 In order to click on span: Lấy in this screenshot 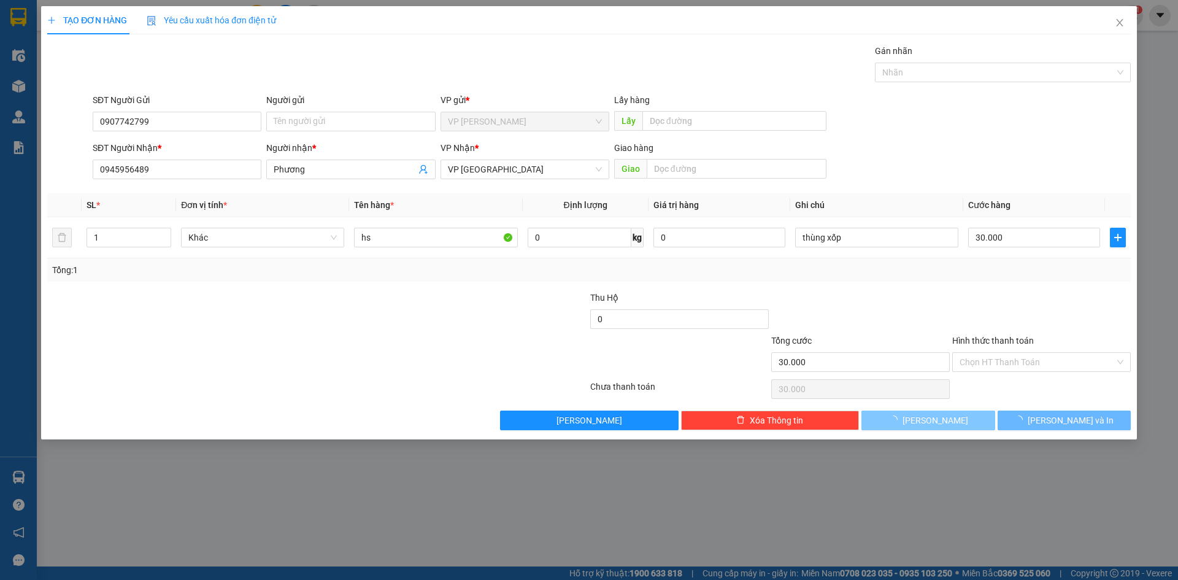, I will do `click(628, 121)`.